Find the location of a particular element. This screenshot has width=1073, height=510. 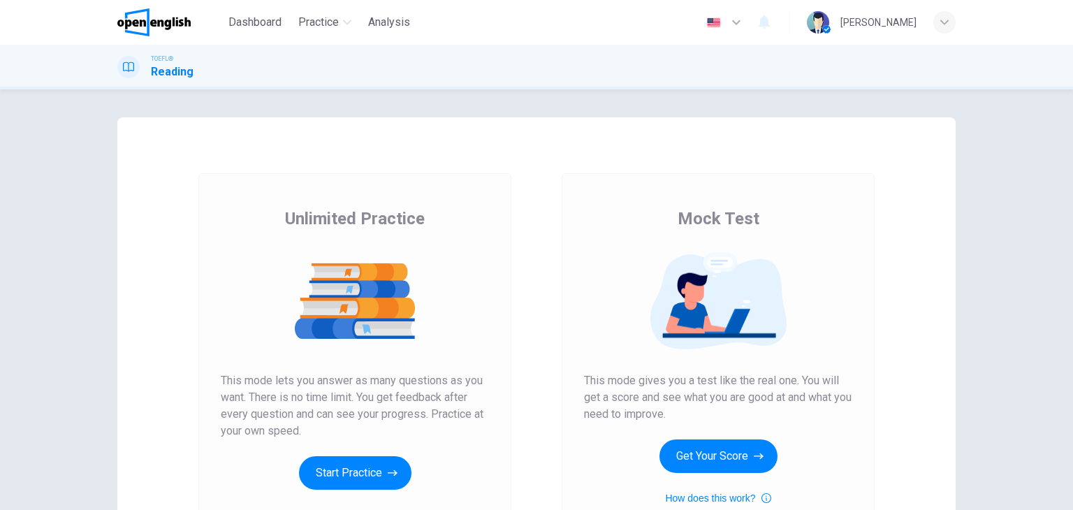

img: en is located at coordinates (713, 22).